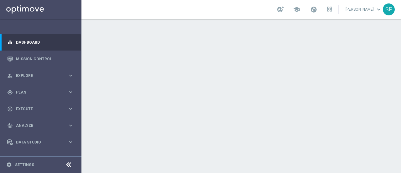 Image resolution: width=401 pixels, height=173 pixels. I want to click on i: lightbulb, so click(10, 158).